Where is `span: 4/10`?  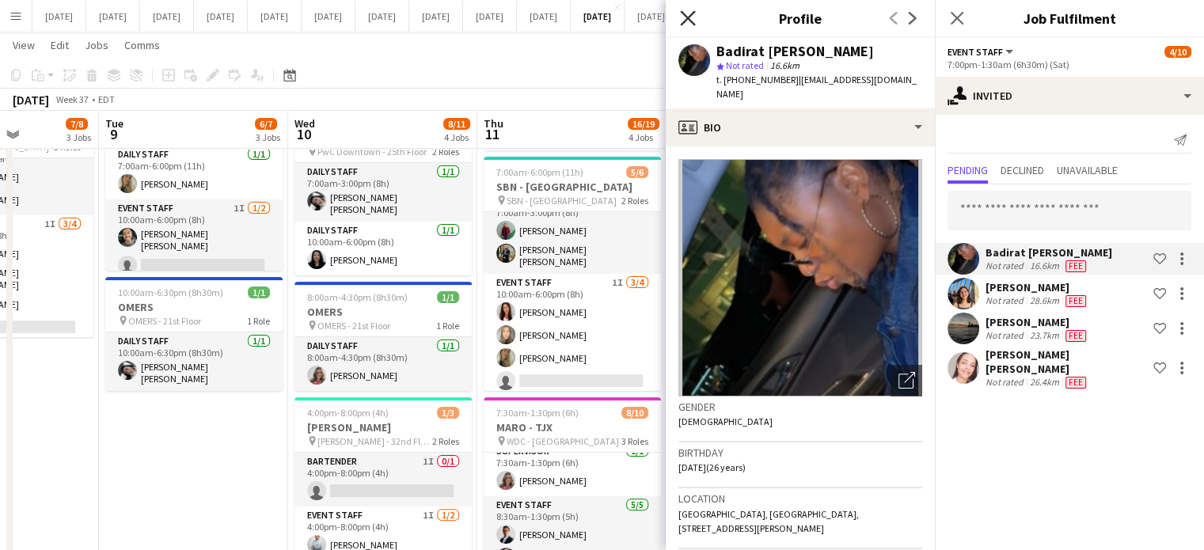
span: 4/10 is located at coordinates (1177, 51).